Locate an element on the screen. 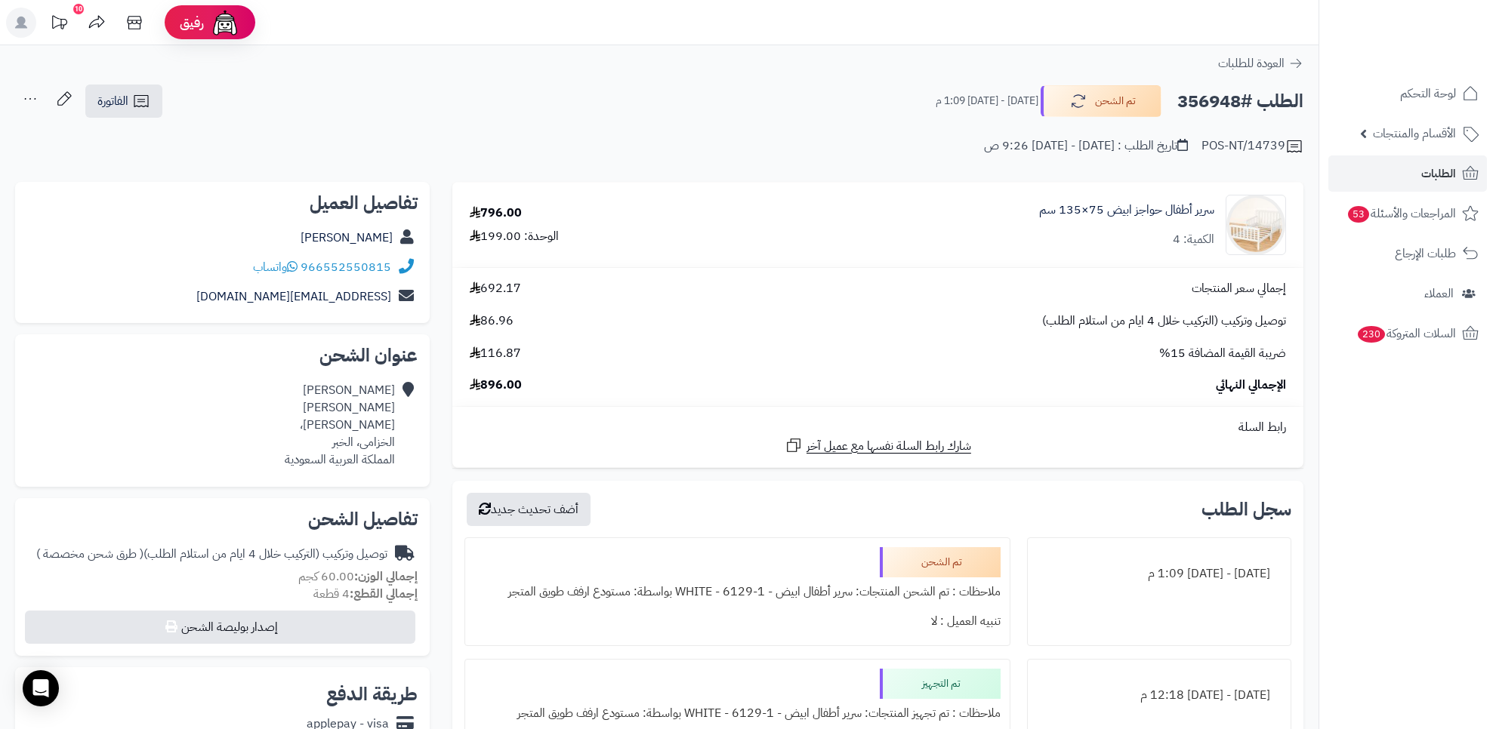 The height and width of the screenshot is (729, 1496). button: إصدار بوليصة الشحن is located at coordinates (220, 627).